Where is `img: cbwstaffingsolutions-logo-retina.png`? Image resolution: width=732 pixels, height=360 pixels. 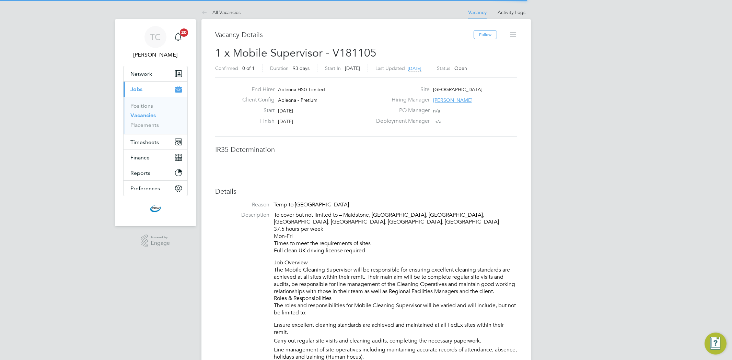 img: cbwstaffingsolutions-logo-retina.png is located at coordinates (155, 209).